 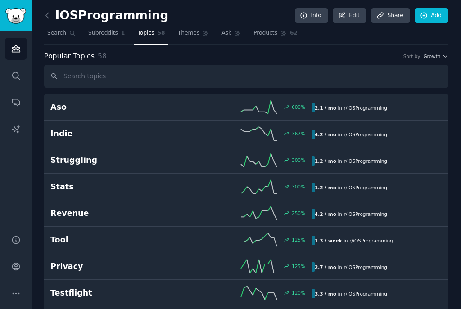 What do you see at coordinates (326, 267) in the screenshot?
I see `b: 2.7 / mo` at bounding box center [326, 267].